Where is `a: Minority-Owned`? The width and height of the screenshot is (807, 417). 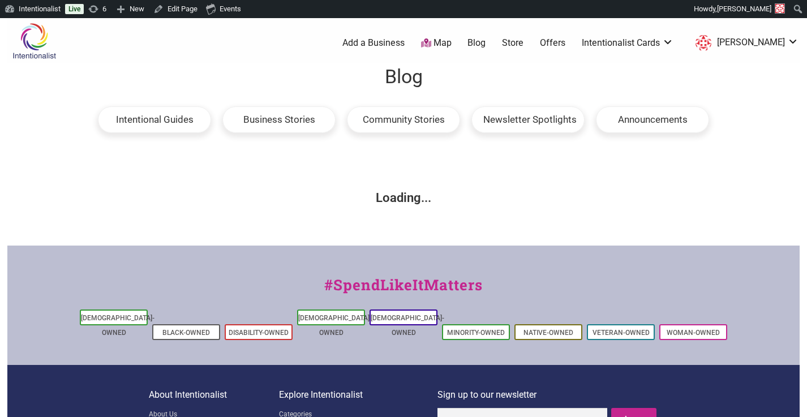
a: Minority-Owned is located at coordinates (476, 333).